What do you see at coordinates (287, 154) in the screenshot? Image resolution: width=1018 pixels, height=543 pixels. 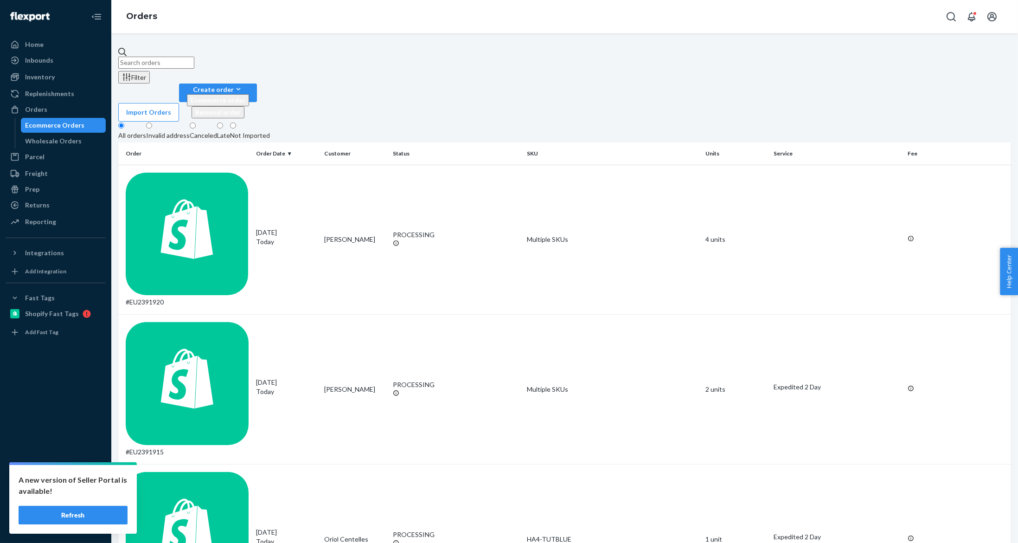 I see `th: Order Date` at bounding box center [287, 154].